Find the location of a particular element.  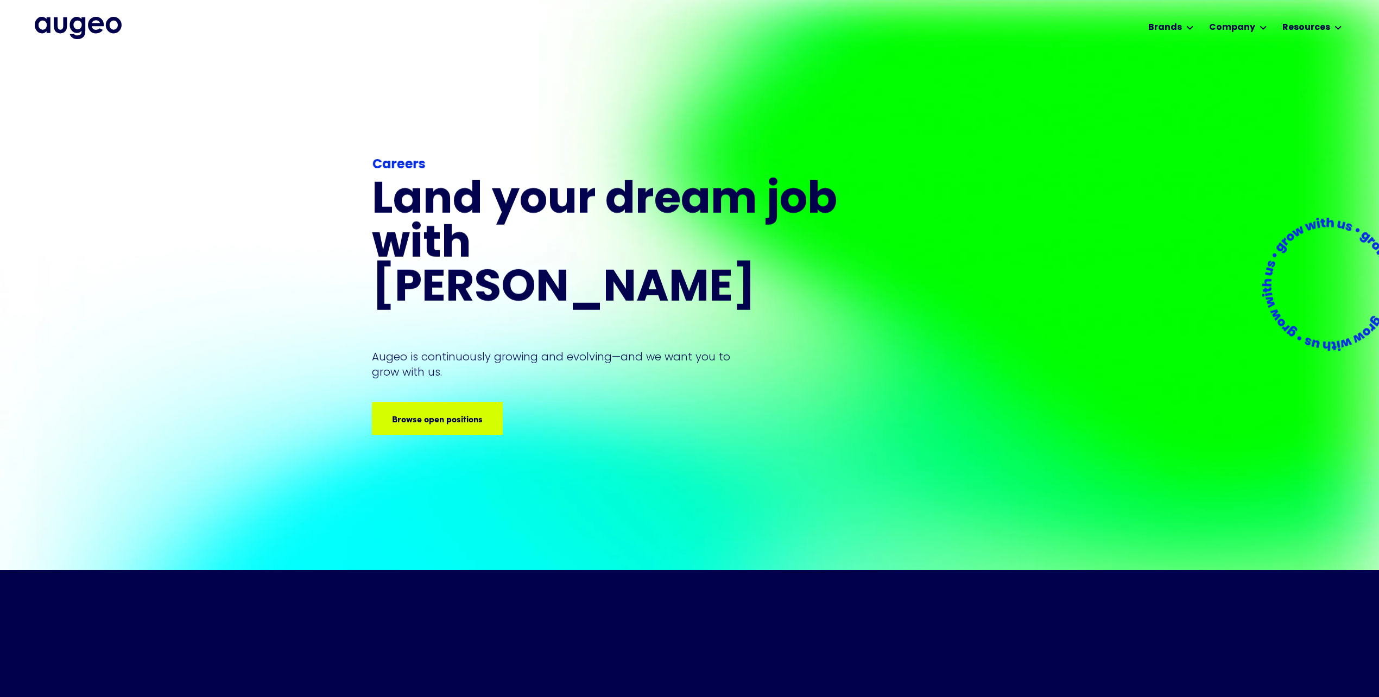

div: Resources is located at coordinates (1306, 28).